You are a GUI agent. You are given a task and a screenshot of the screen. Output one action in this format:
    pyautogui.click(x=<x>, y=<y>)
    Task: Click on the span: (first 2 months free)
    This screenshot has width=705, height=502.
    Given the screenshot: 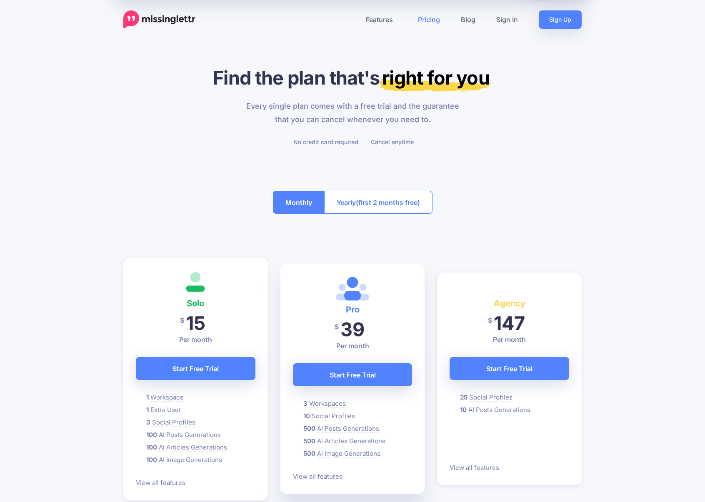 What is the action you would take?
    pyautogui.click(x=388, y=203)
    